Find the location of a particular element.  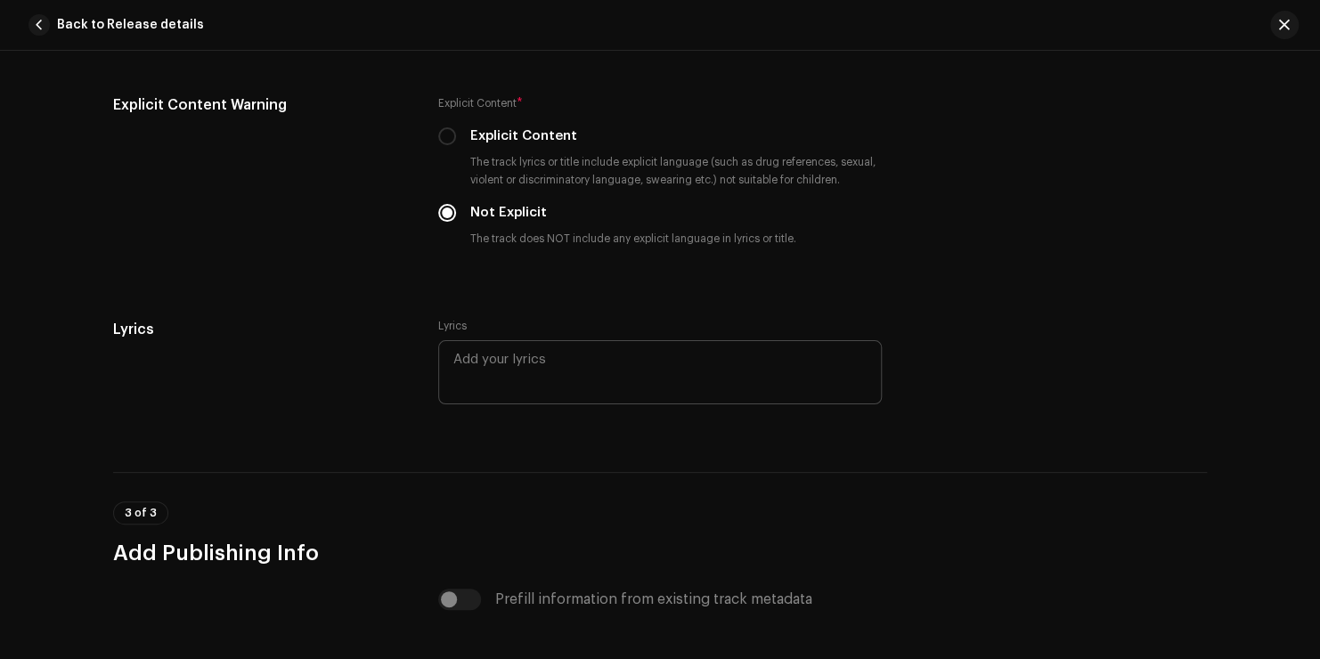

small: The track lyrics or title include explicit language (such as drug references, sexual, violent or ... is located at coordinates (674, 171).